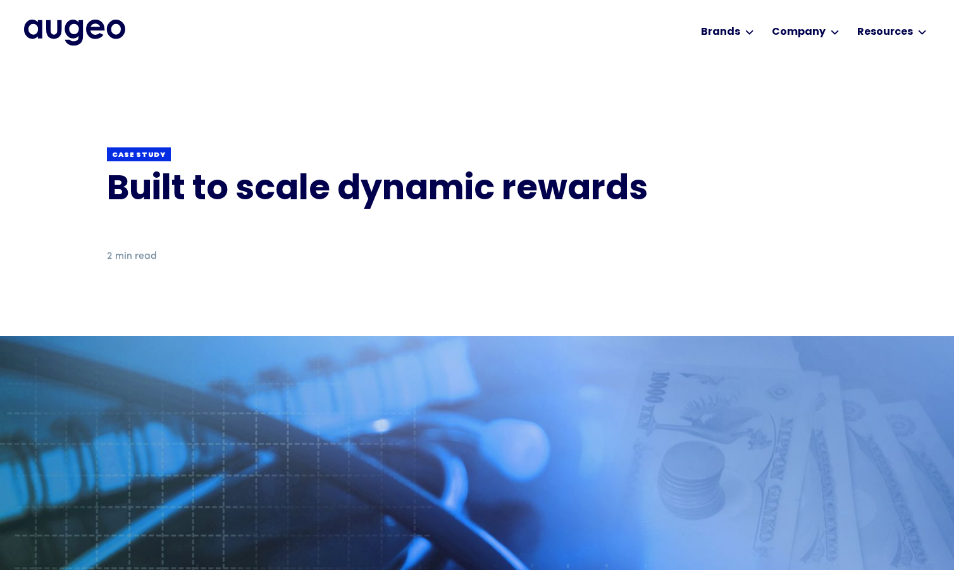 This screenshot has width=954, height=570. What do you see at coordinates (721, 32) in the screenshot?
I see `div: Brands` at bounding box center [721, 32].